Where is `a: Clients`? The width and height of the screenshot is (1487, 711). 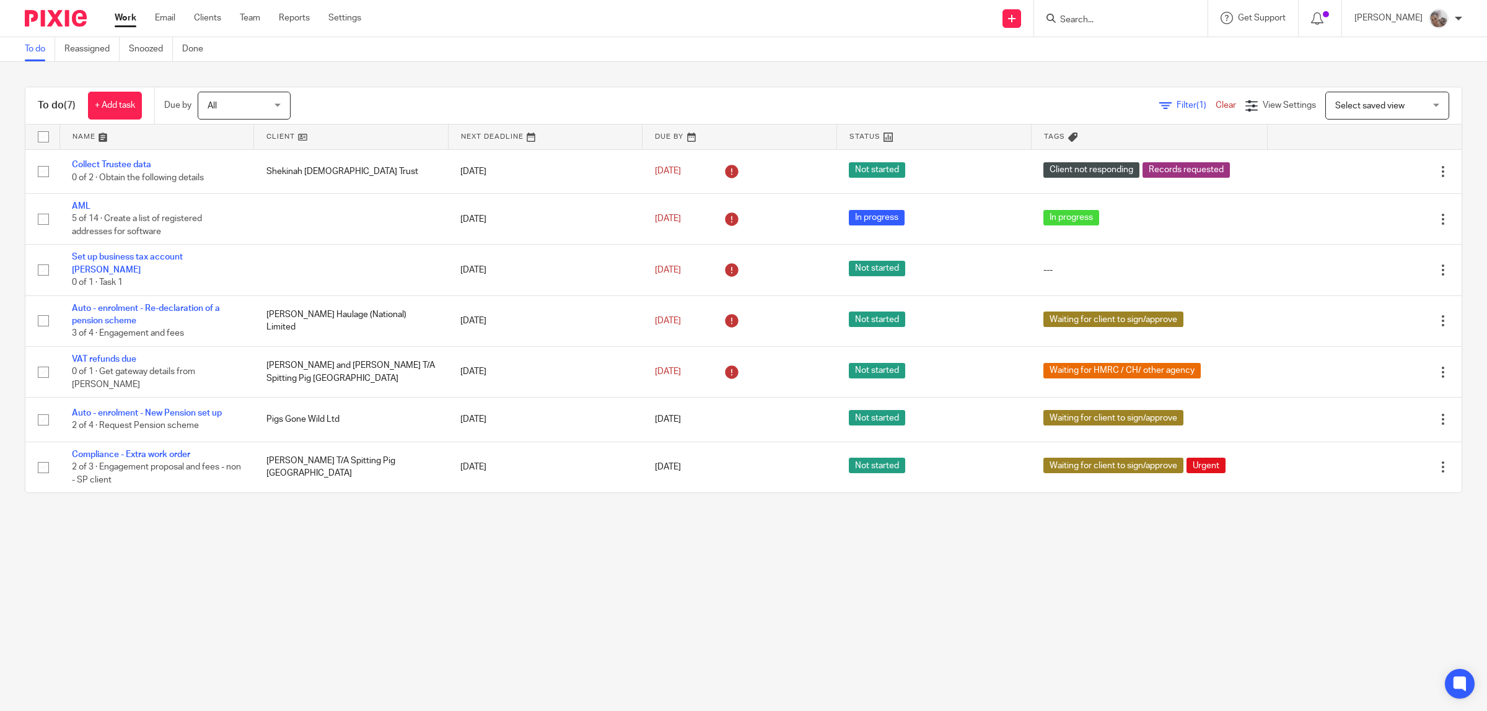 a: Clients is located at coordinates (207, 18).